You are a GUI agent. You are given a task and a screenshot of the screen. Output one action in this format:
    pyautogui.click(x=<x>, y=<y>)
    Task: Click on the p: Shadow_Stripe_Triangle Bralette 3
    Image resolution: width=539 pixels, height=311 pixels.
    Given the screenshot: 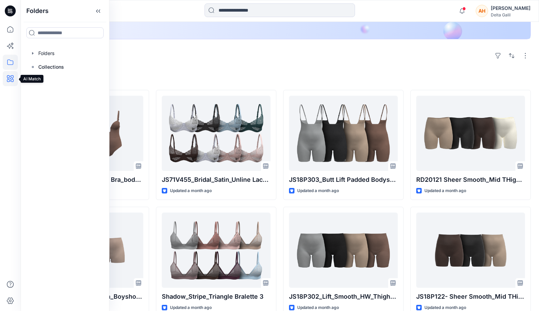 What is the action you would take?
    pyautogui.click(x=216, y=297)
    